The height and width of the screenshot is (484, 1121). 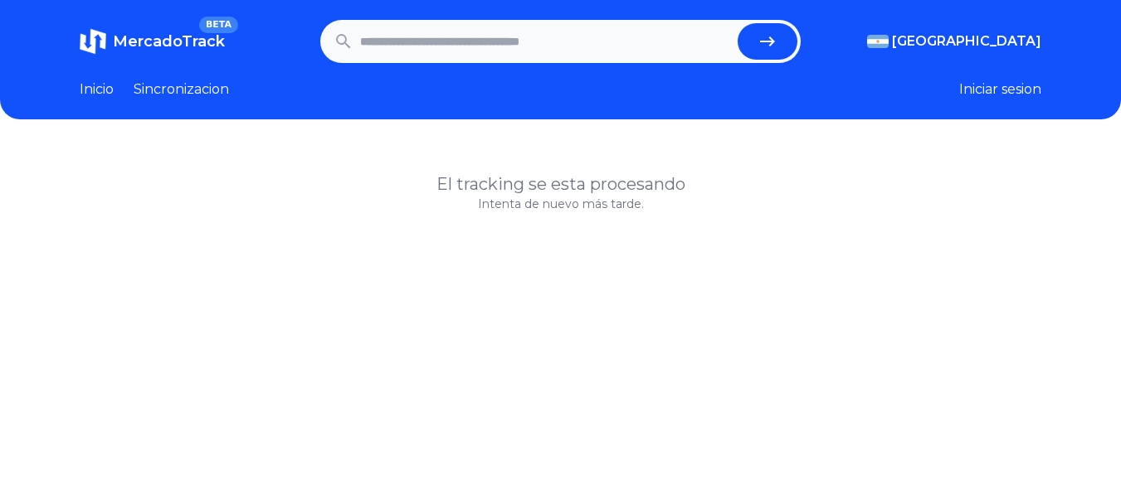 What do you see at coordinates (168, 41) in the screenshot?
I see `span: MercadoTrack` at bounding box center [168, 41].